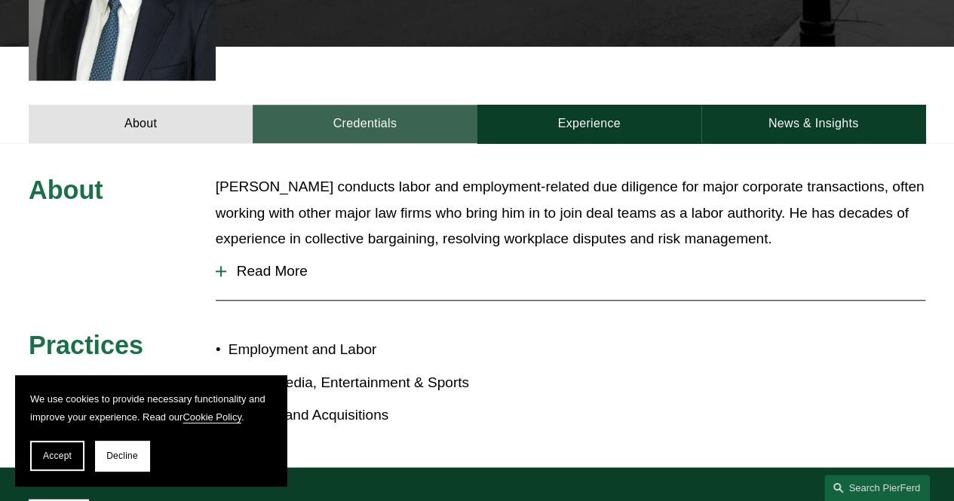  I want to click on p: Employment and Labor, so click(353, 350).